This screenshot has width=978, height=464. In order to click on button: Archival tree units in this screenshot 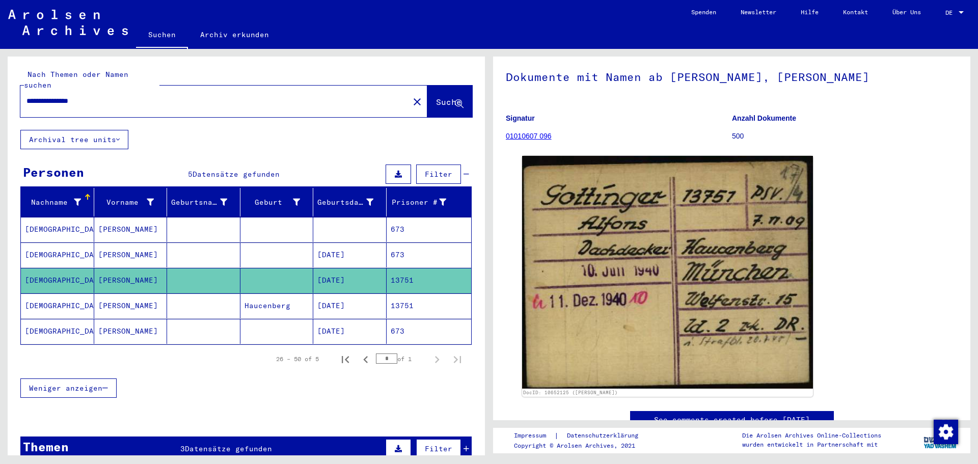, I will do `click(74, 140)`.